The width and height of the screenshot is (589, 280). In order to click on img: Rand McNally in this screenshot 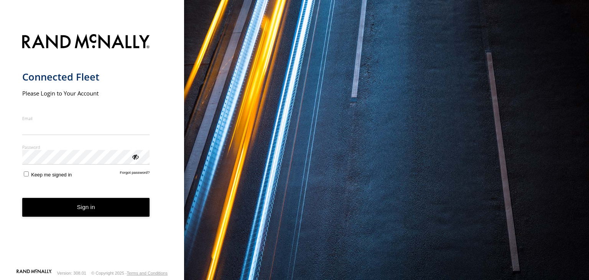, I will do `click(86, 42)`.